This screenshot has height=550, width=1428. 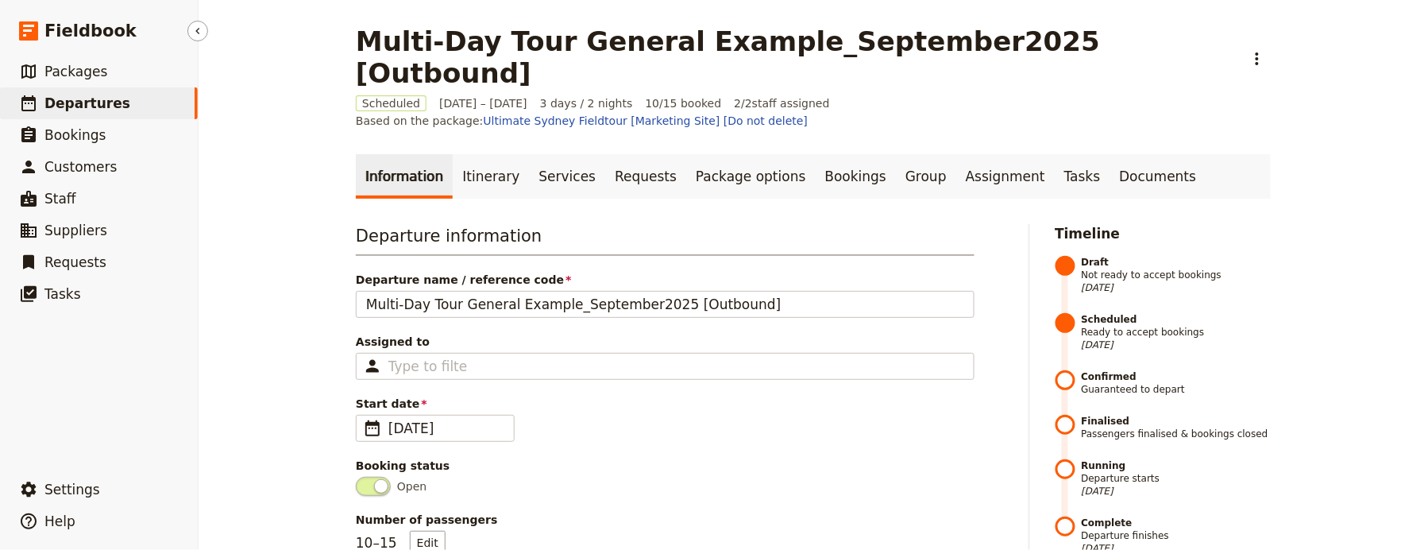 What do you see at coordinates (568, 176) in the screenshot?
I see `a: Services` at bounding box center [568, 176].